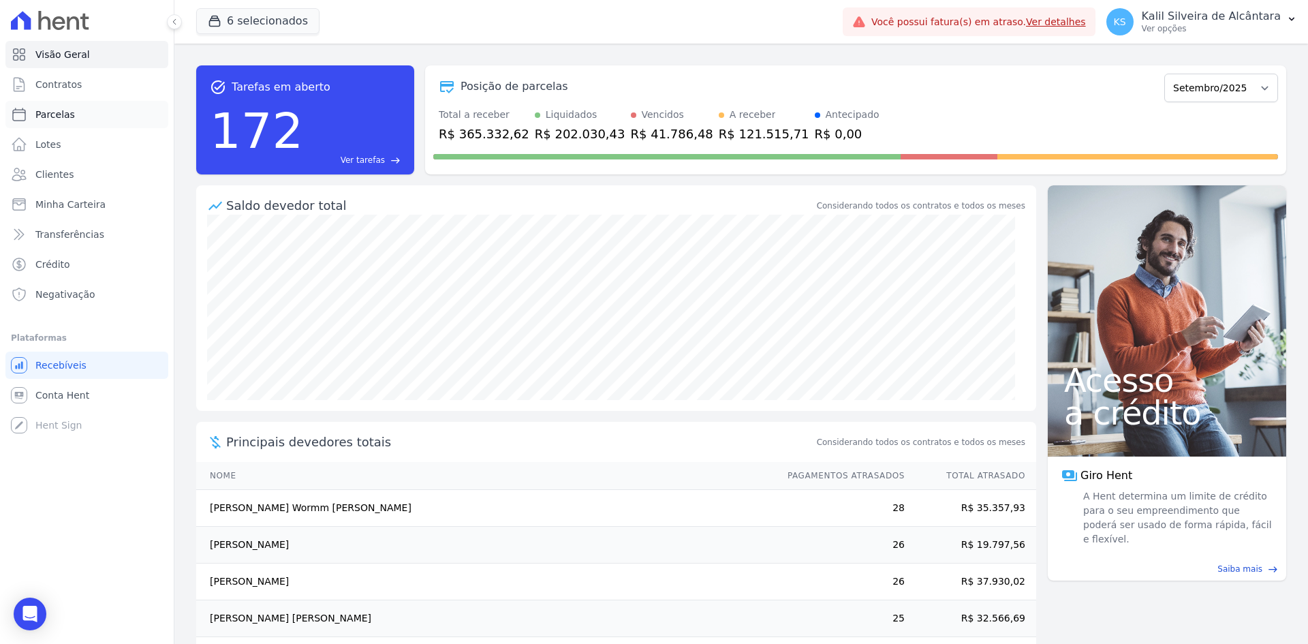 The height and width of the screenshot is (644, 1308). What do you see at coordinates (87, 234) in the screenshot?
I see `a: Transferências` at bounding box center [87, 234].